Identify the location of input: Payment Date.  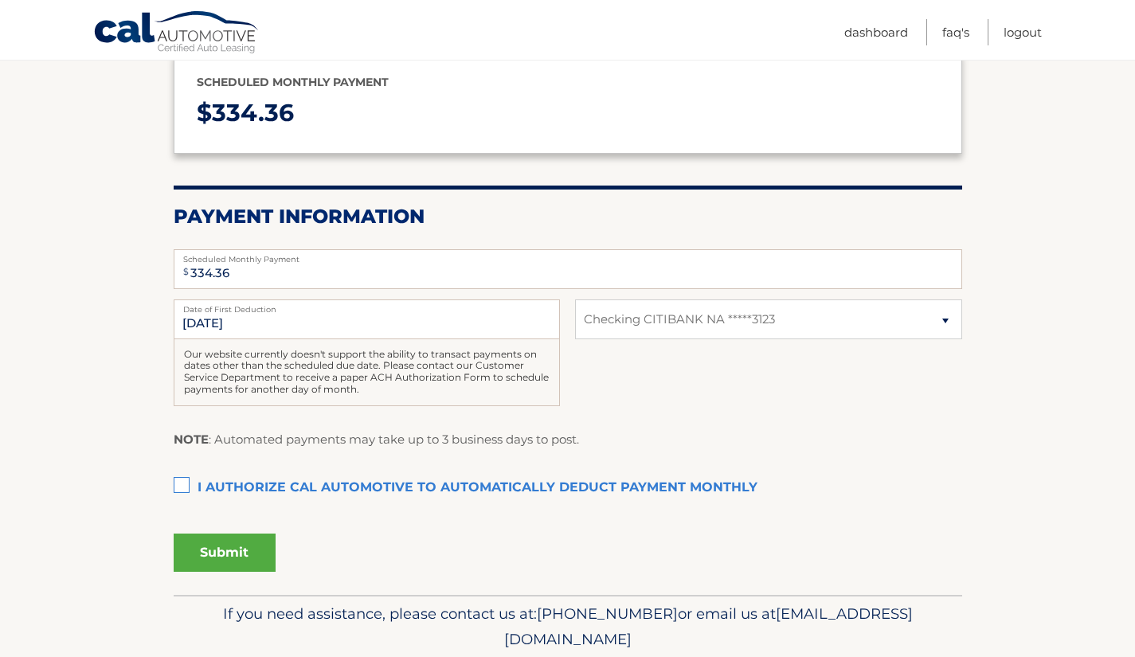
(366, 319).